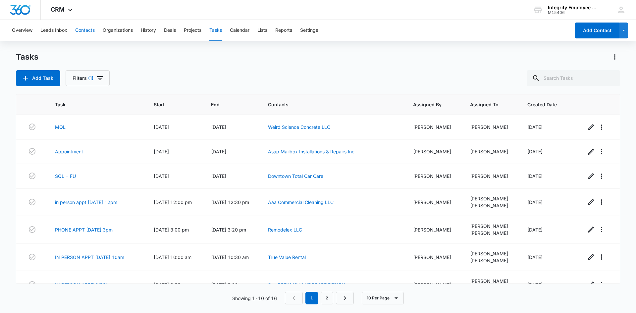  What do you see at coordinates (170, 104) in the screenshot?
I see `span: Start` at bounding box center [170, 104].